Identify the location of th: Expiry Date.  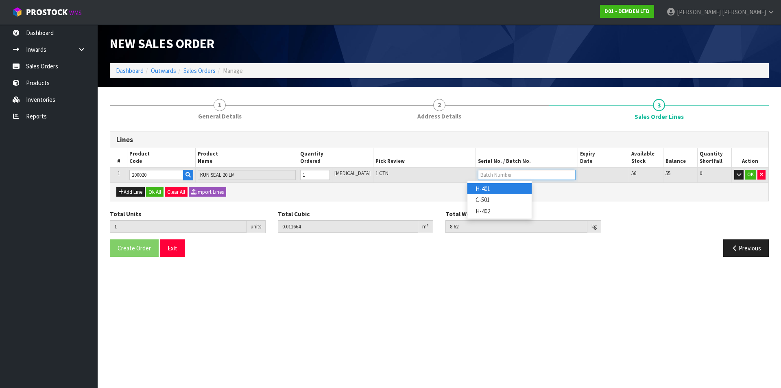
(604, 158).